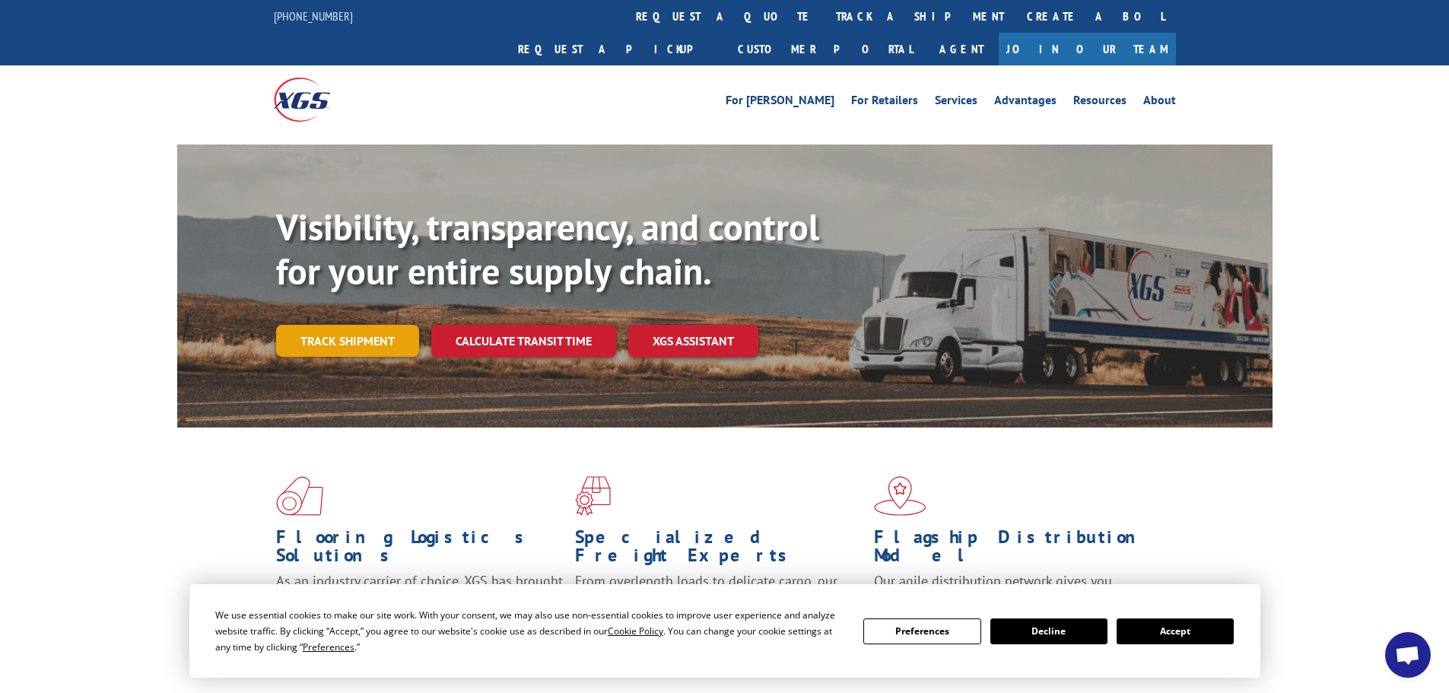 This screenshot has width=1449, height=693. Describe the element at coordinates (300, 496) in the screenshot. I see `img: xgs-icon-total-supply-chain-intelligence-red` at that location.